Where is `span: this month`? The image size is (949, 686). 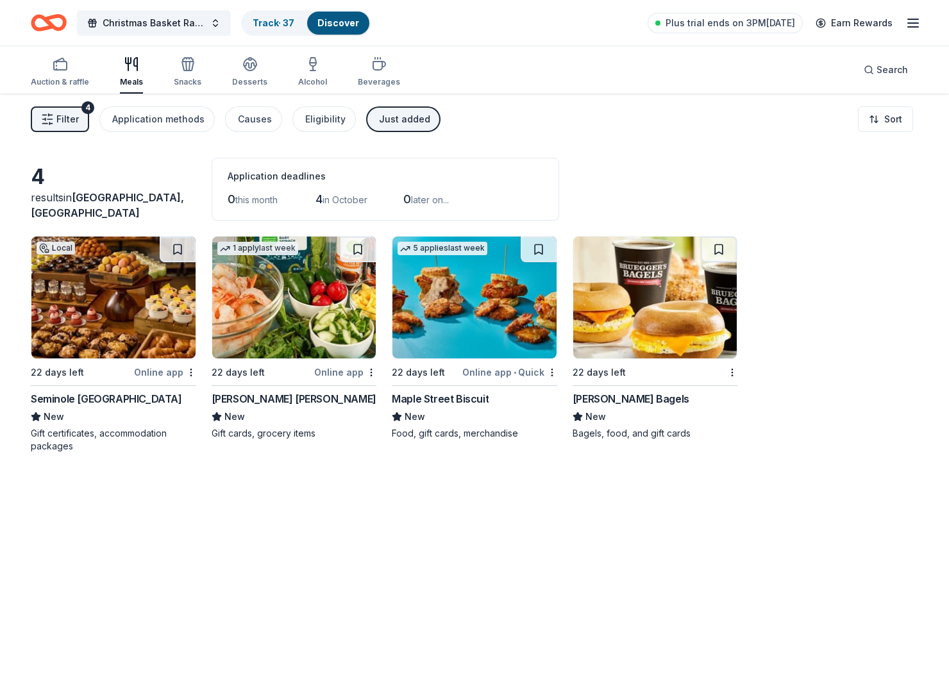
span: this month is located at coordinates (257, 199).